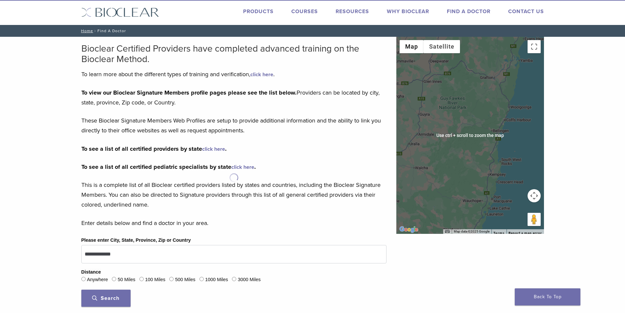 The image size is (625, 313). What do you see at coordinates (169, 167) in the screenshot?
I see `strong: To see a list of all certified pediatric specialists by state .` at bounding box center [169, 167].